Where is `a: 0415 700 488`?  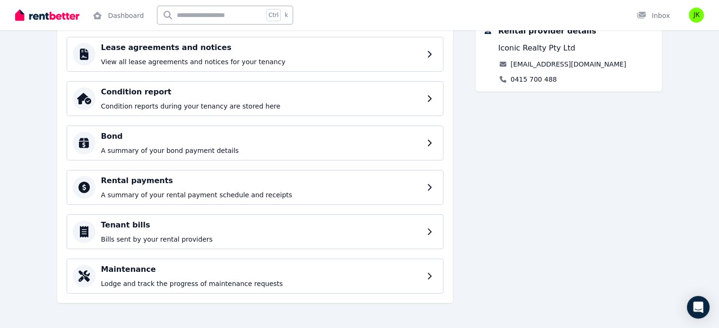
a: 0415 700 488 is located at coordinates (533, 79).